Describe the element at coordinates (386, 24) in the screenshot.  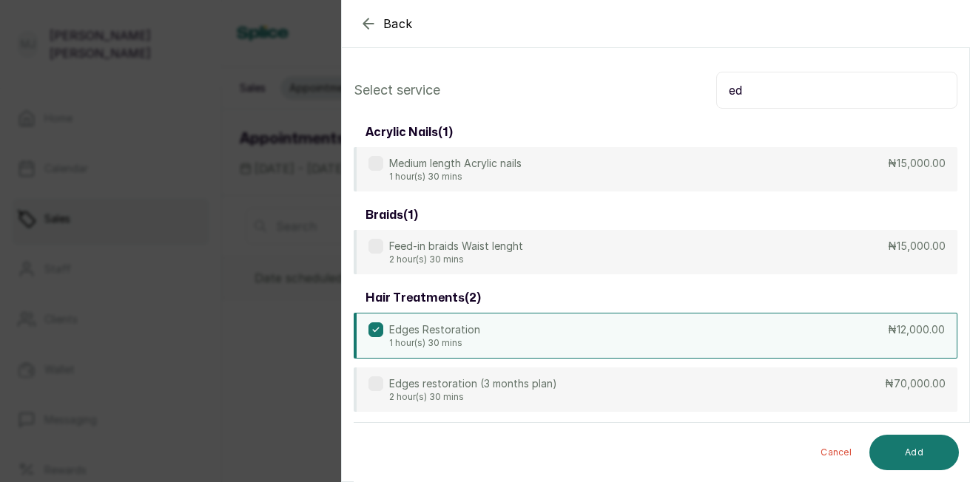
I see `button: Back` at that location.